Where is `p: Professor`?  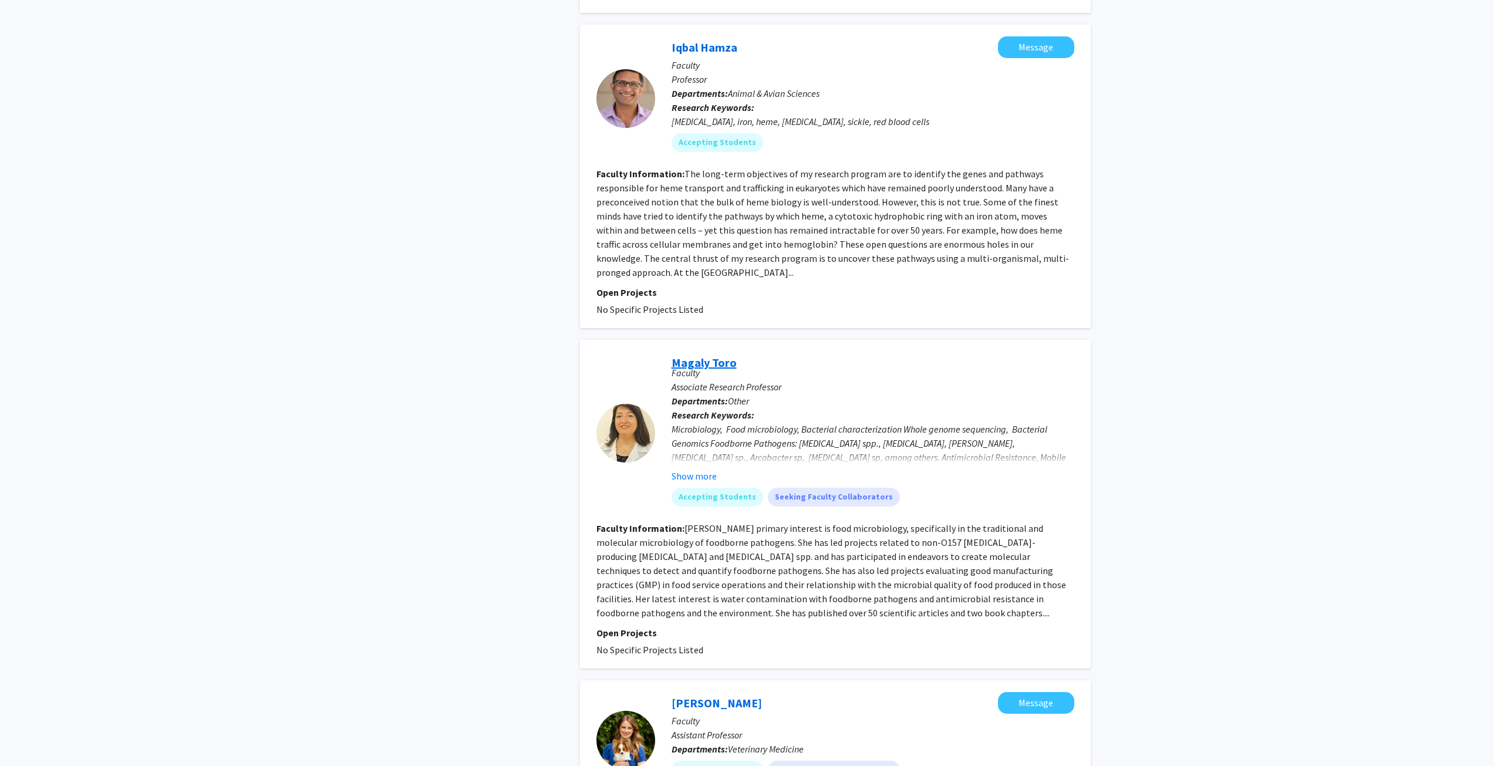 p: Professor is located at coordinates (873, 79).